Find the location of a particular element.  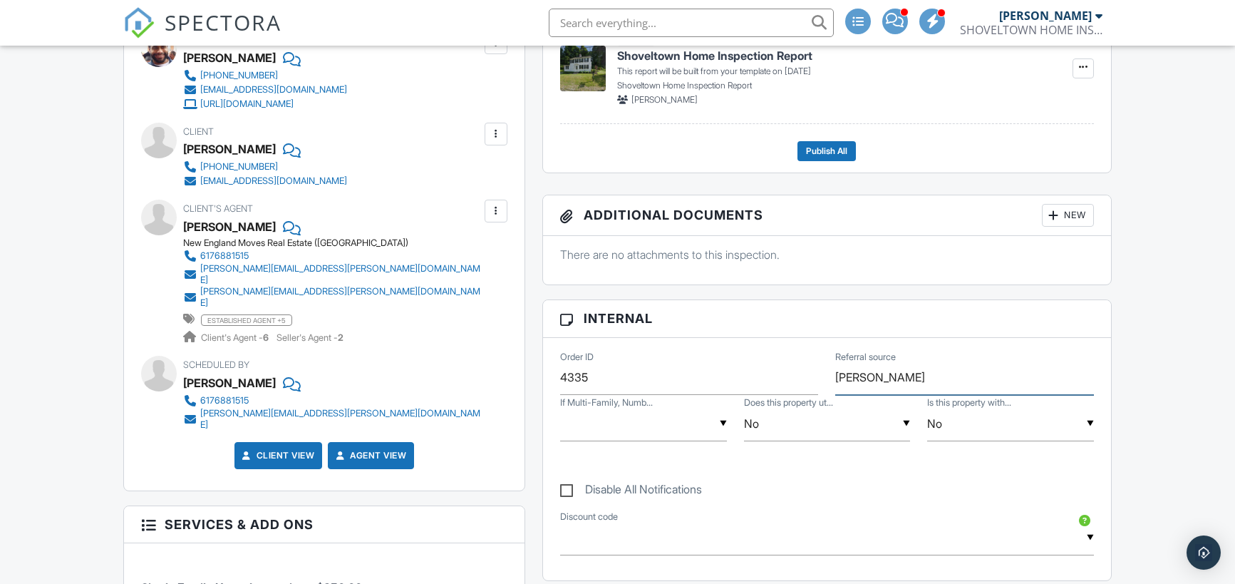

strong: 6 is located at coordinates (266, 337).